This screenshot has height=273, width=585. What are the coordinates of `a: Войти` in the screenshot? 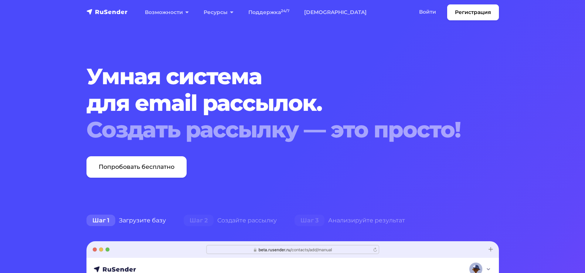 It's located at (428, 12).